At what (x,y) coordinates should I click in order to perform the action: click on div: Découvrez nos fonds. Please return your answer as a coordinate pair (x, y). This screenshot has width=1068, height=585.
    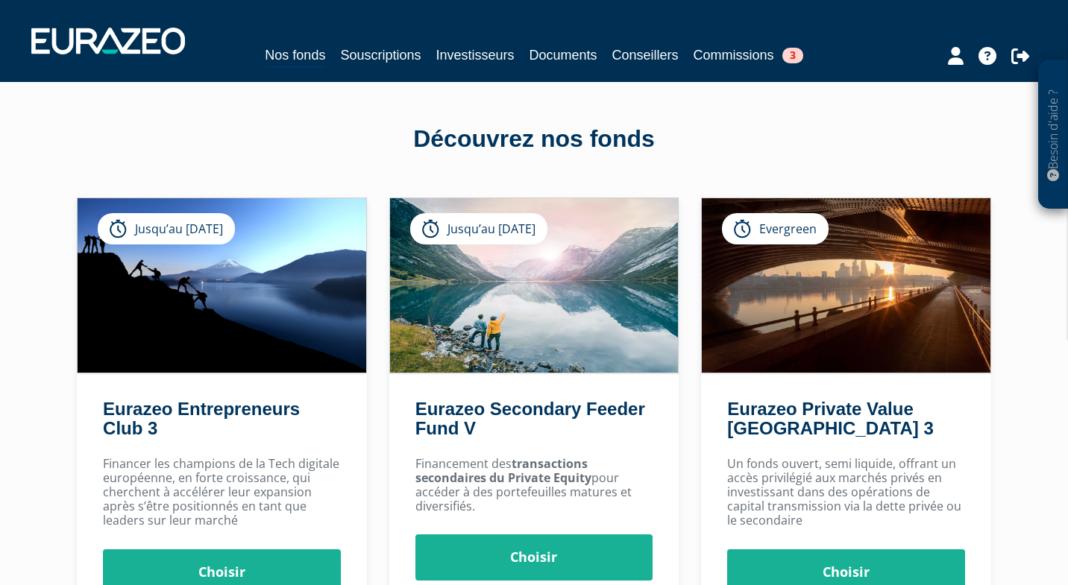
    Looking at the image, I should click on (534, 139).